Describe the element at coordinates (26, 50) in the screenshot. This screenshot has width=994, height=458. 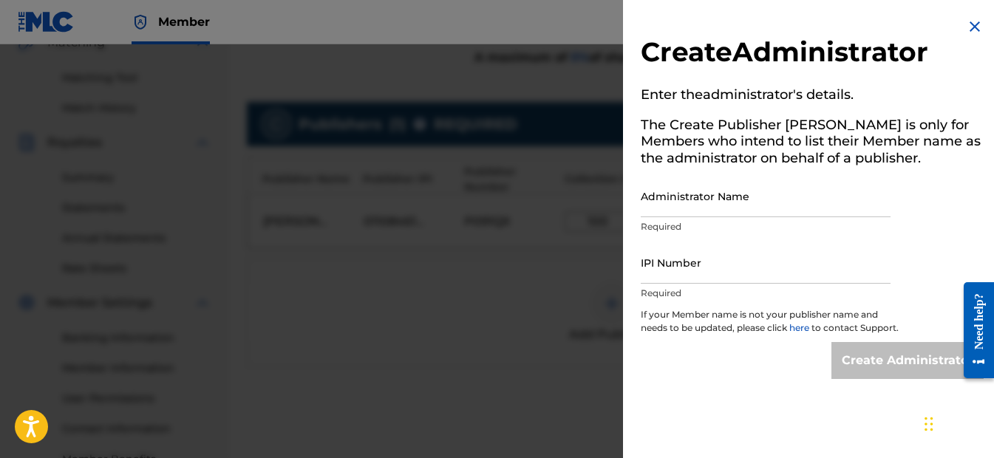
I see `div: Need help?` at that location.